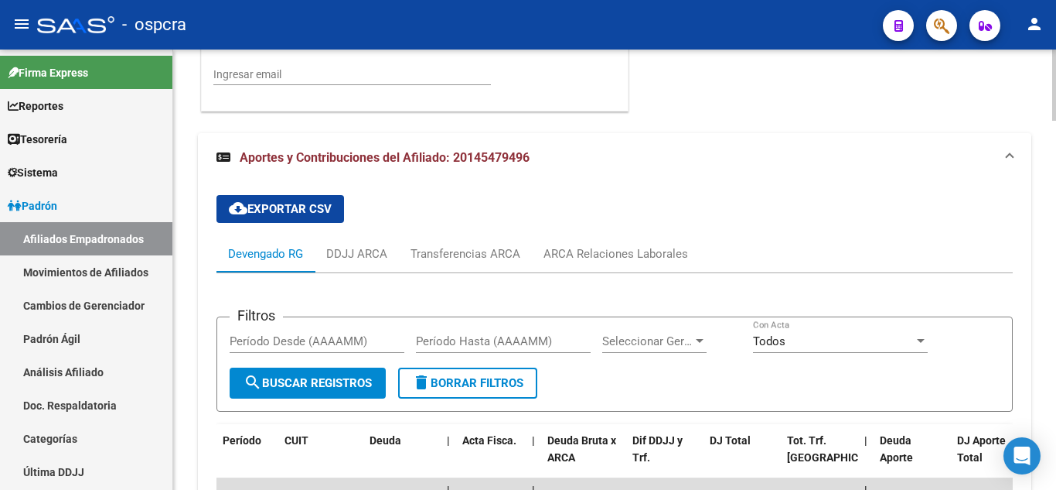 This screenshot has width=1056, height=490. What do you see at coordinates (615, 158) in the screenshot?
I see `mat-expansion-panel-header: Aportes y Contribuciones del Afiliado: 20145479496` at bounding box center [615, 158].